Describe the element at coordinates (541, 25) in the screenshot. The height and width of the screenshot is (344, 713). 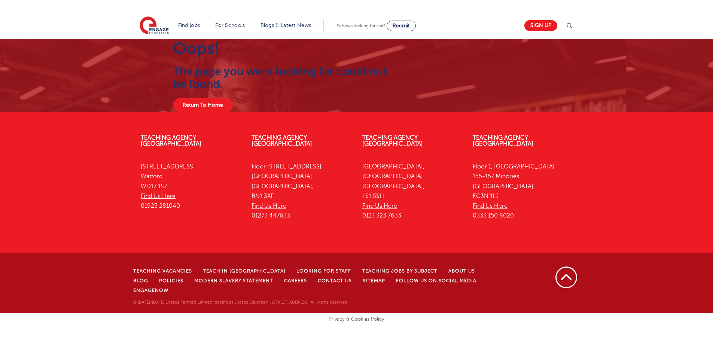
I see `a: Sign up` at that location.